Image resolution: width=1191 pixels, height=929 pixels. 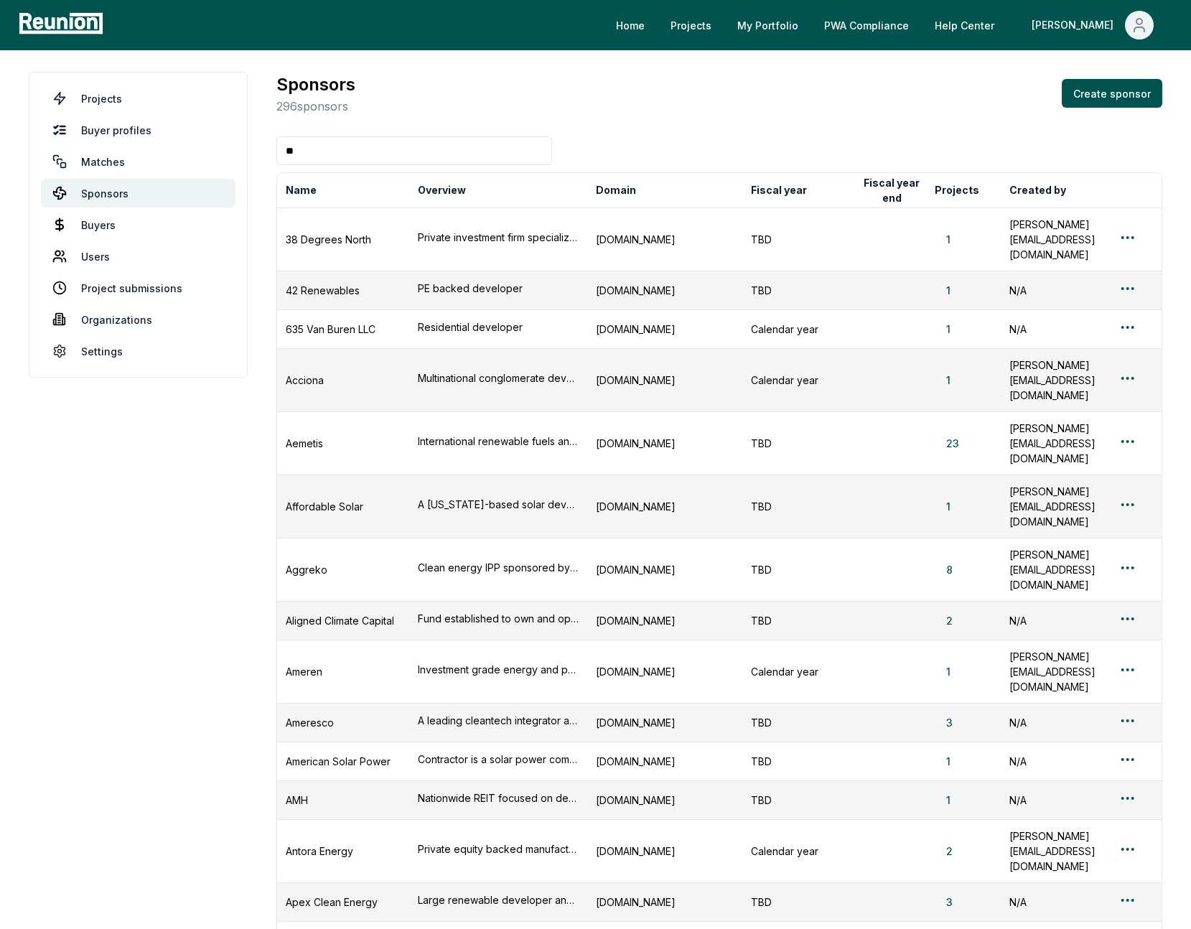 What do you see at coordinates (498, 759) in the screenshot?
I see `div: Contractor is a solar power company that designs, finances, and installs residential and commerci...` at bounding box center [498, 759].